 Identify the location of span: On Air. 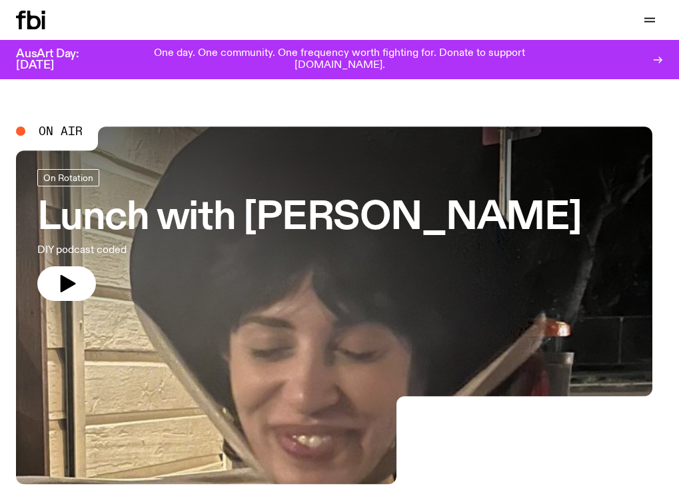
(61, 131).